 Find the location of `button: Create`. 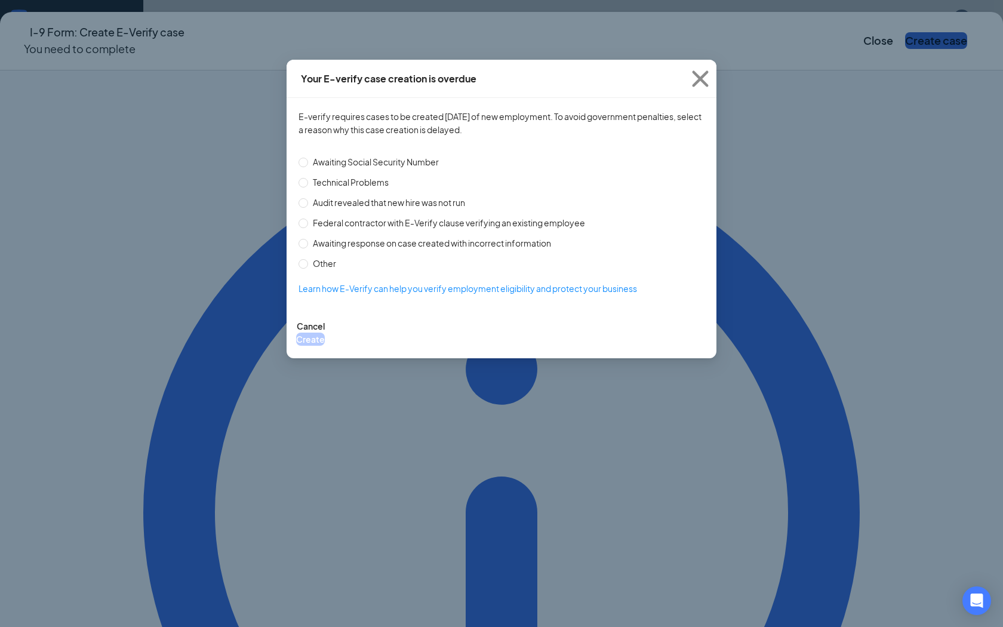

button: Create is located at coordinates (311, 339).